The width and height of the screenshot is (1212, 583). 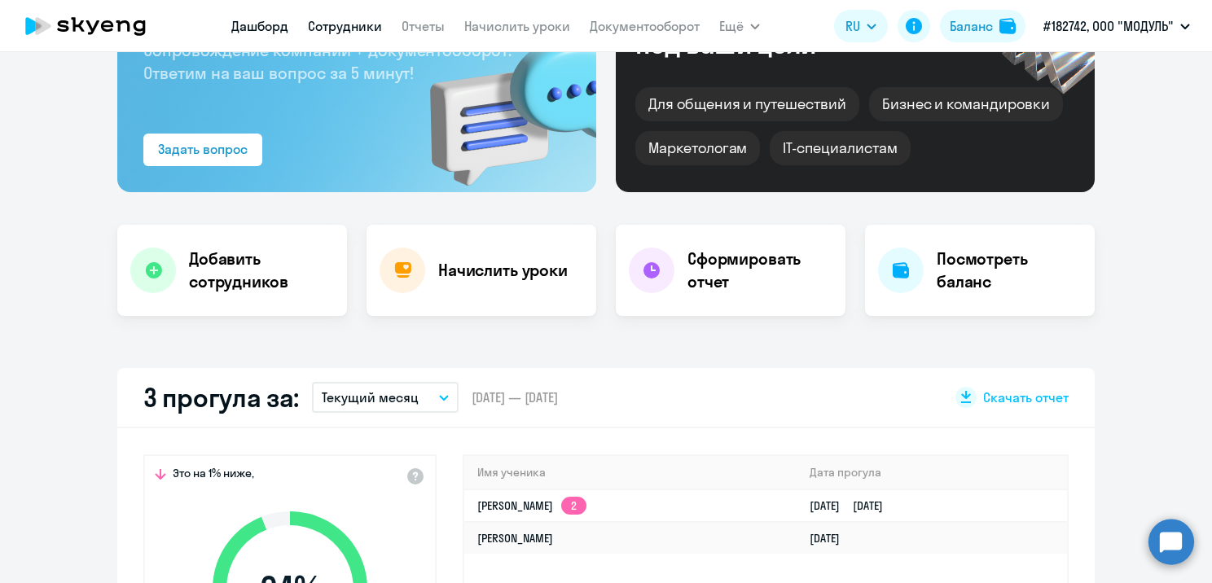 What do you see at coordinates (501, 100) in the screenshot?
I see `img: bg-img` at bounding box center [501, 100].